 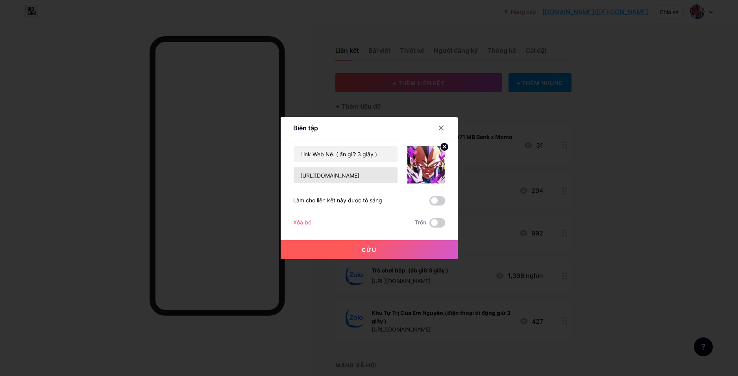 I want to click on font: Trốn, so click(x=421, y=222).